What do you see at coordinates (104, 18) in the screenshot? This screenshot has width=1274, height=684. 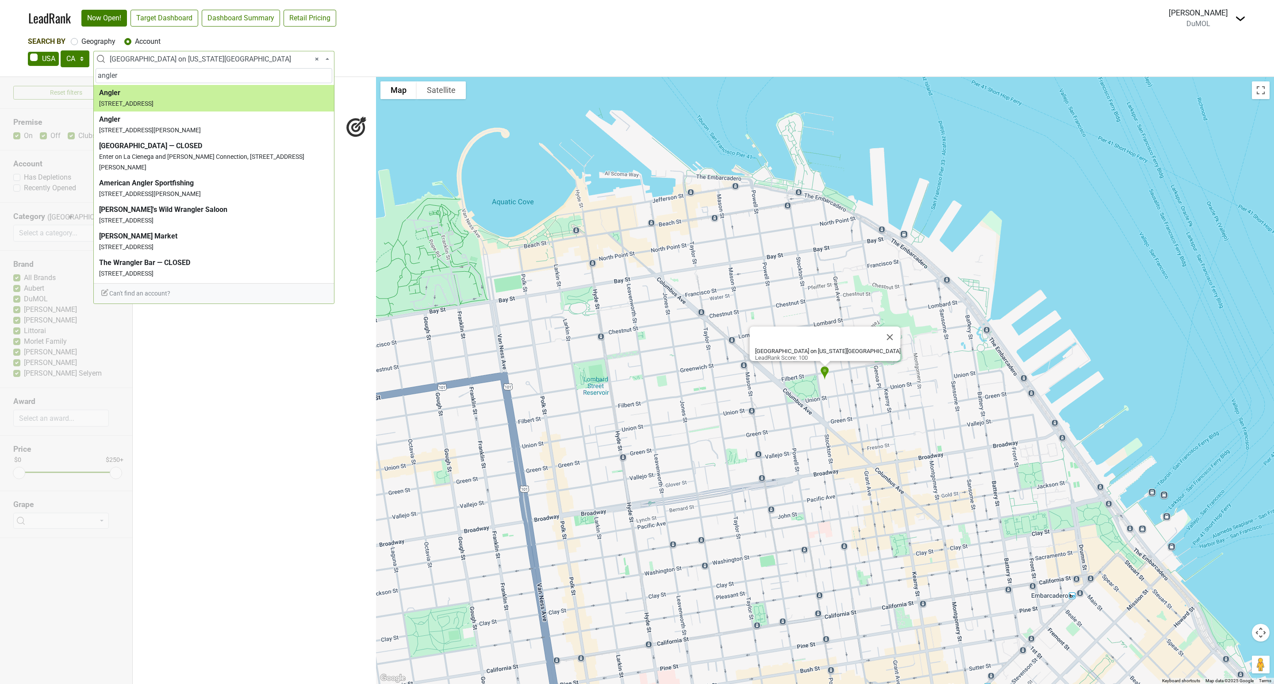 I see `a: Now Open!` at bounding box center [104, 18].